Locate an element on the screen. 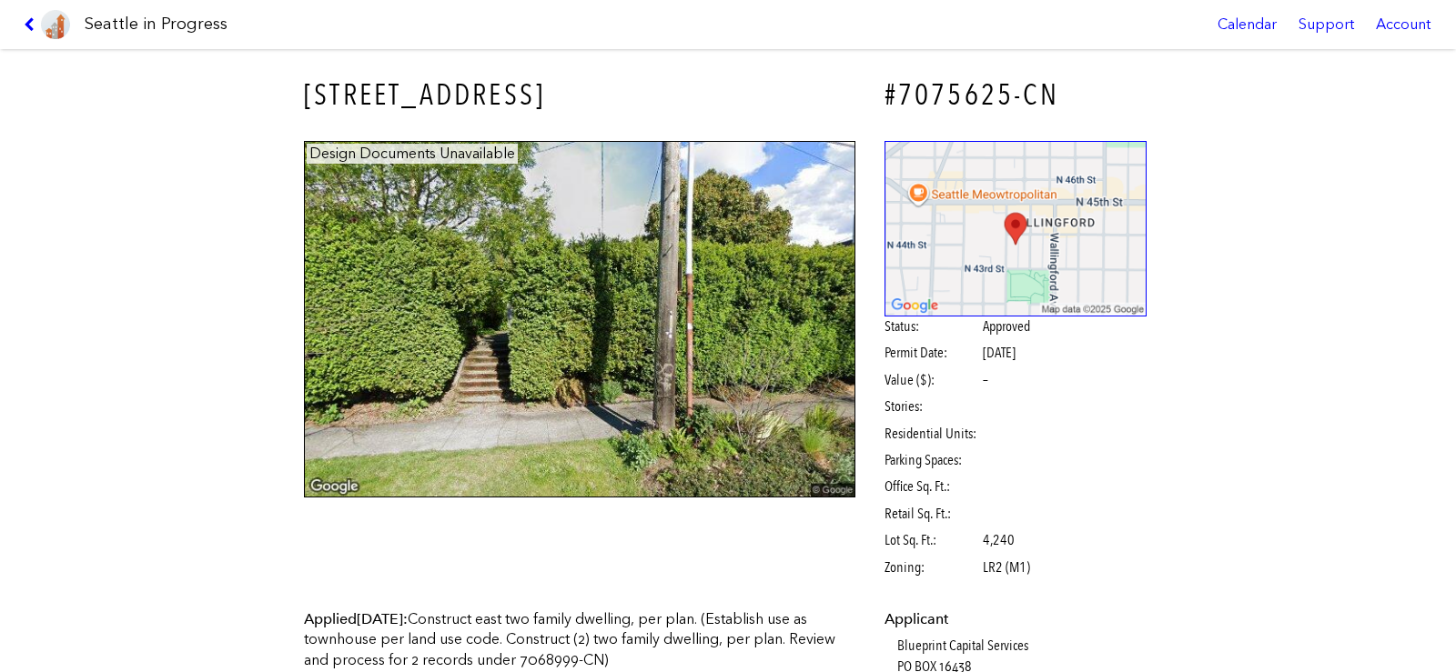 This screenshot has height=672, width=1456. span: Parking Spaces: is located at coordinates (932, 460).